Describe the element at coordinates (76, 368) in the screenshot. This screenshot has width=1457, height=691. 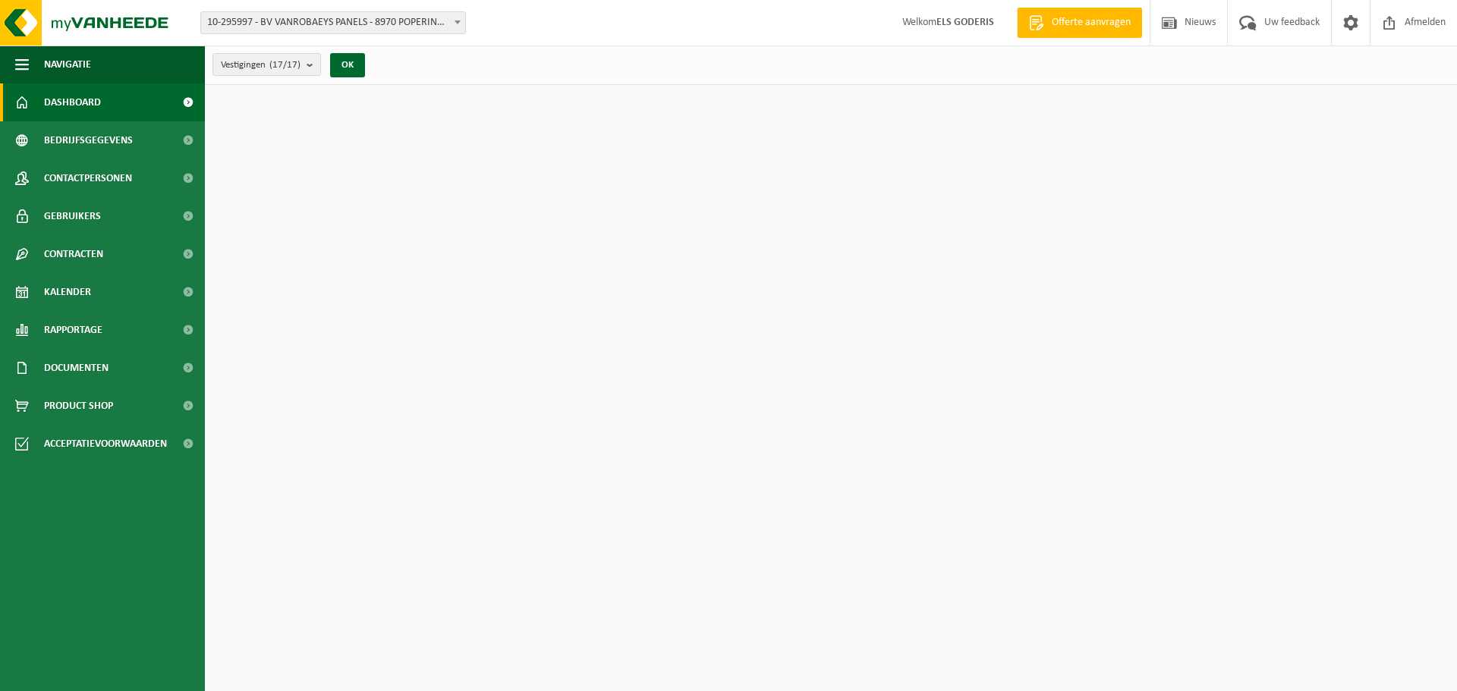
I see `span: Documenten` at that location.